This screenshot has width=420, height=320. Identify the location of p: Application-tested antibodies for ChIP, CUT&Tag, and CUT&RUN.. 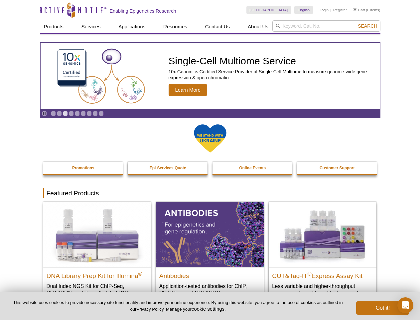
(210, 289).